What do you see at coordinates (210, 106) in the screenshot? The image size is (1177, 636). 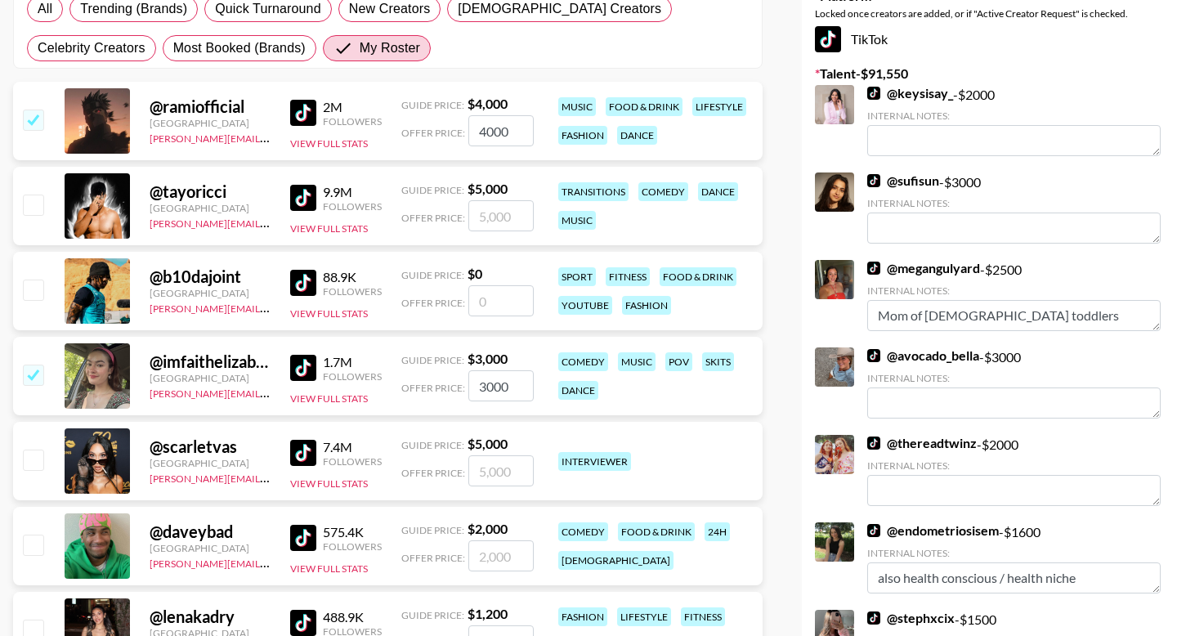 I see `div: @ ramiofficial` at bounding box center [210, 106].